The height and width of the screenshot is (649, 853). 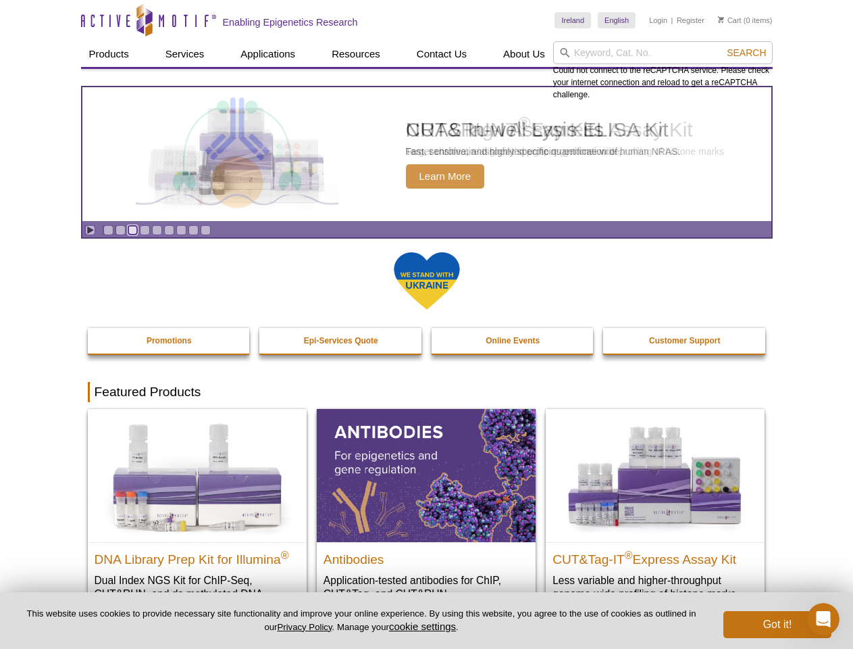 What do you see at coordinates (362, 620) in the screenshot?
I see `p: This website uses cookies to provide necessary site functionality and improve your online experie...` at bounding box center [362, 620].